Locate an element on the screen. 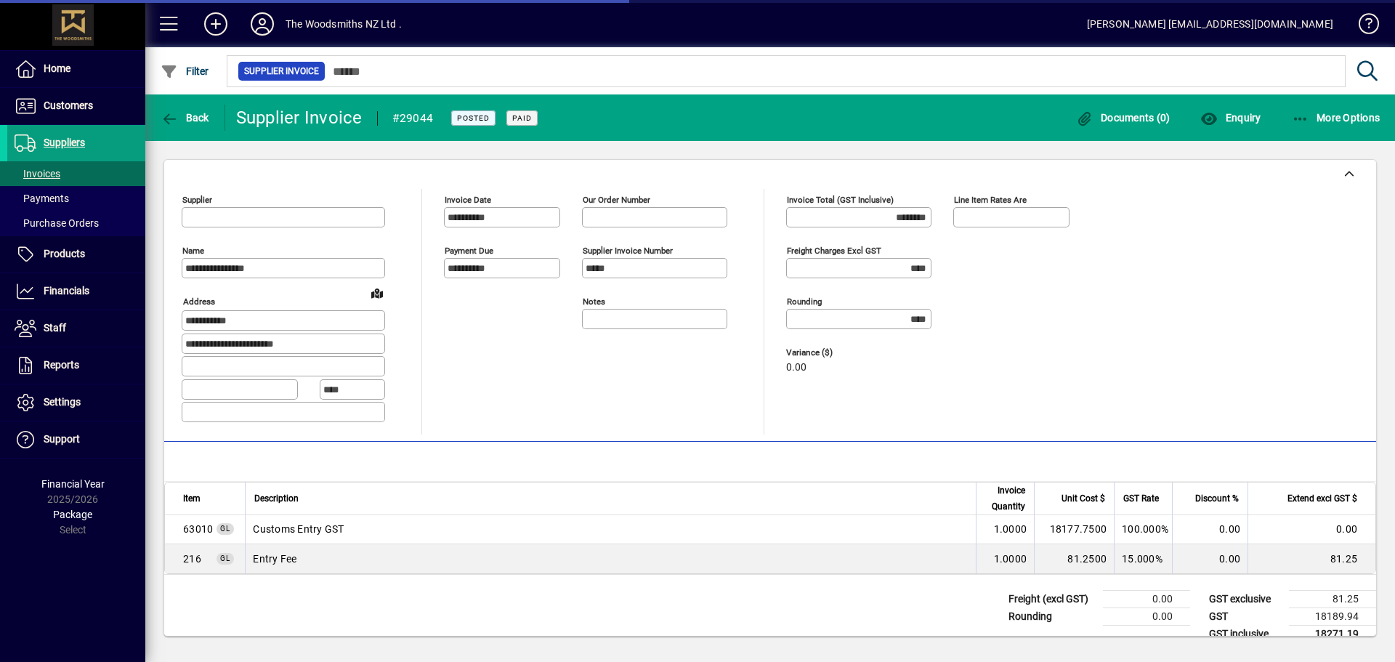 The height and width of the screenshot is (662, 1395). a: Products is located at coordinates (76, 254).